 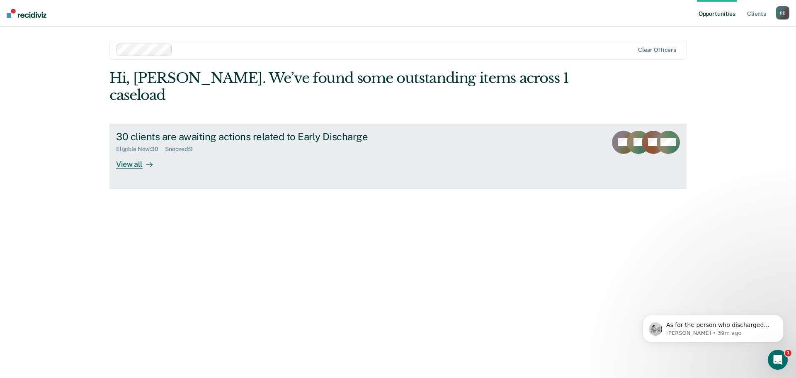 I want to click on p: As for the person who discharged but didn’t show up, I will need their name and DOC# as well. Tha..., so click(x=90, y=28).